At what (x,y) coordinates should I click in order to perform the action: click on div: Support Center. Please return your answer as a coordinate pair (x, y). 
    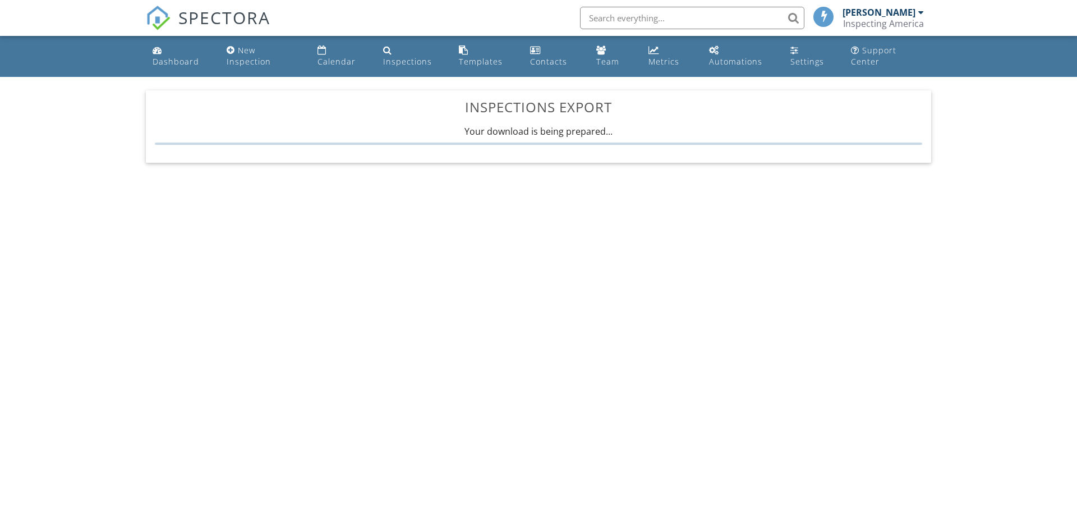
    Looking at the image, I should click on (873, 56).